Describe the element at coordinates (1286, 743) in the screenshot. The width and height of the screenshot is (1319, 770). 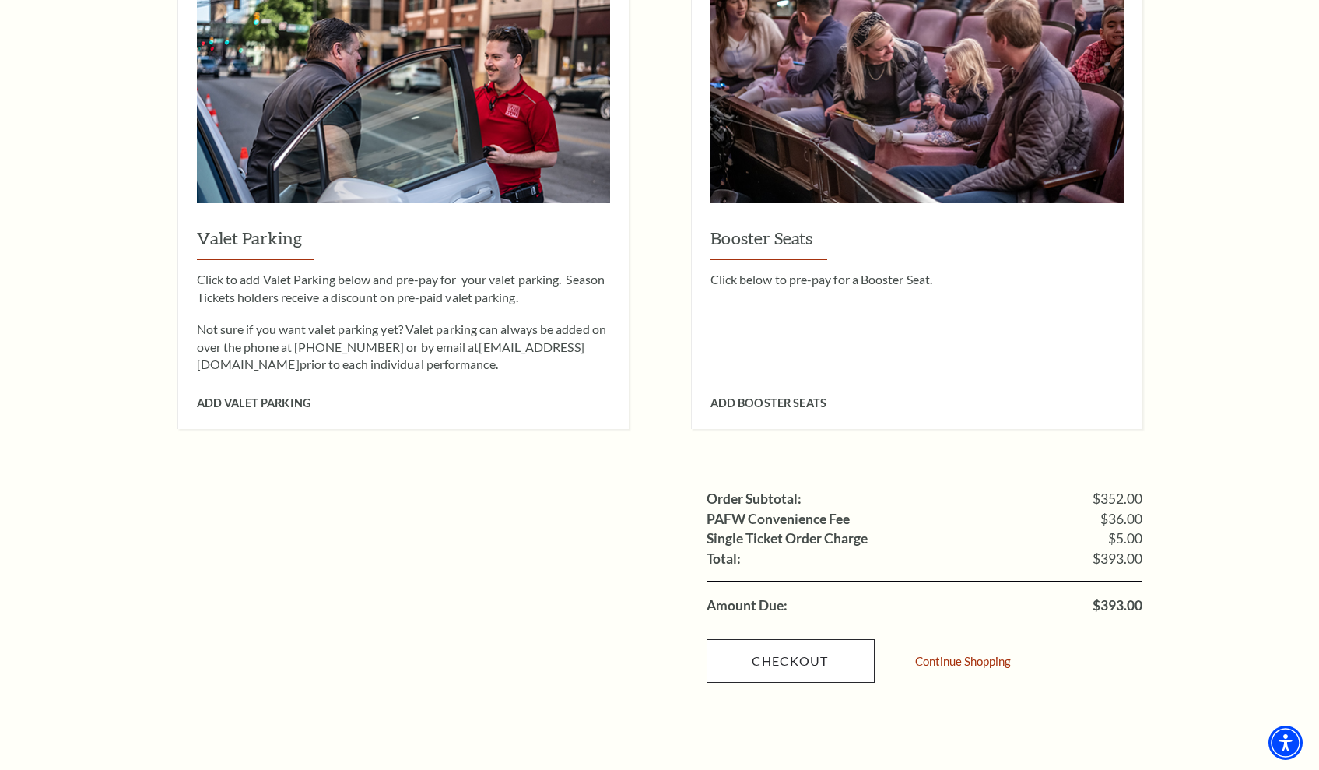
I see `div: Accessibility Menu` at that location.